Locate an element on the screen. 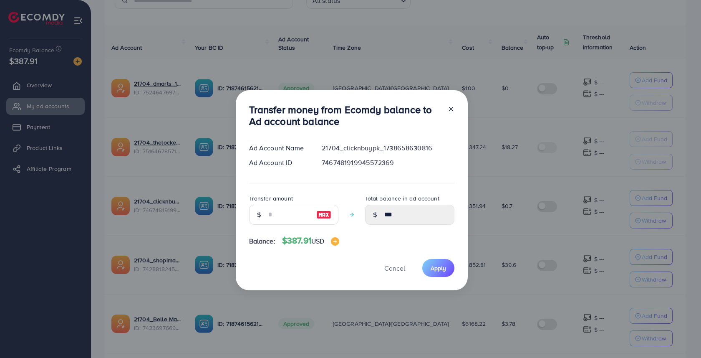 Image resolution: width=701 pixels, height=358 pixels. div: 21704_clicknbuypk_1738658630816 is located at coordinates (388, 148).